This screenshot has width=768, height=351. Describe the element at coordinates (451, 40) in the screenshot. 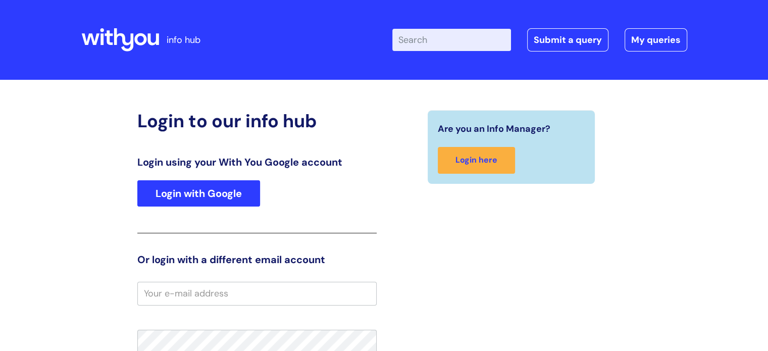

I see `input: Search` at that location.